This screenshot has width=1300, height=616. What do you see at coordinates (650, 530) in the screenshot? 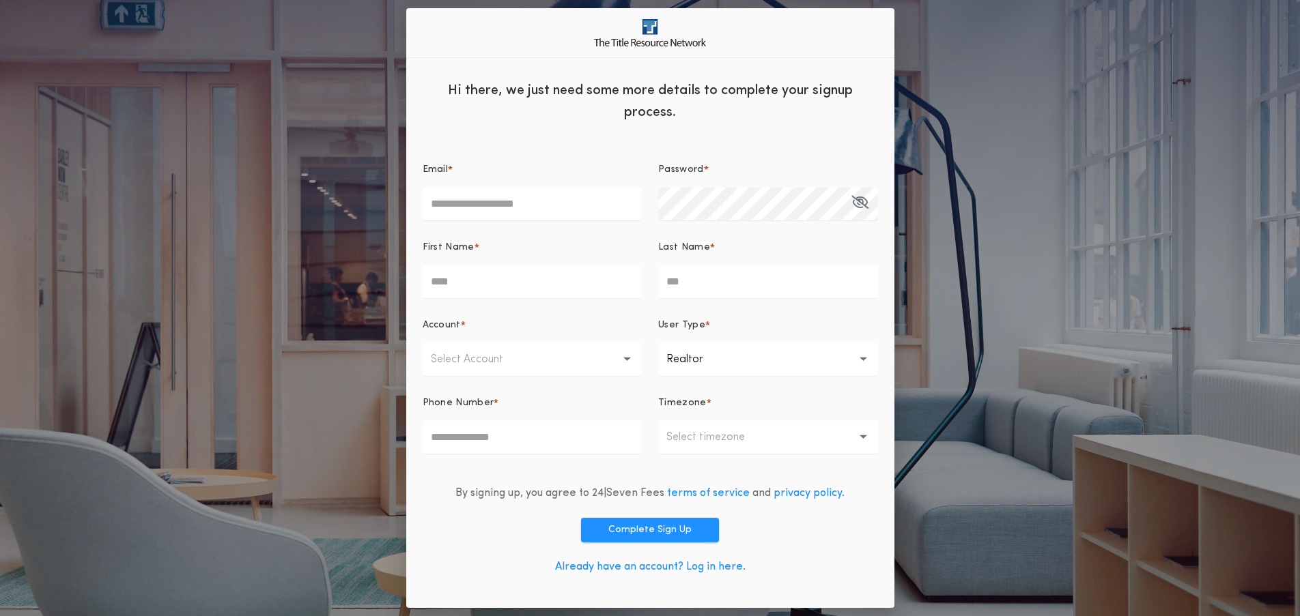
I see `button: Complete Sign Up` at bounding box center [650, 530].